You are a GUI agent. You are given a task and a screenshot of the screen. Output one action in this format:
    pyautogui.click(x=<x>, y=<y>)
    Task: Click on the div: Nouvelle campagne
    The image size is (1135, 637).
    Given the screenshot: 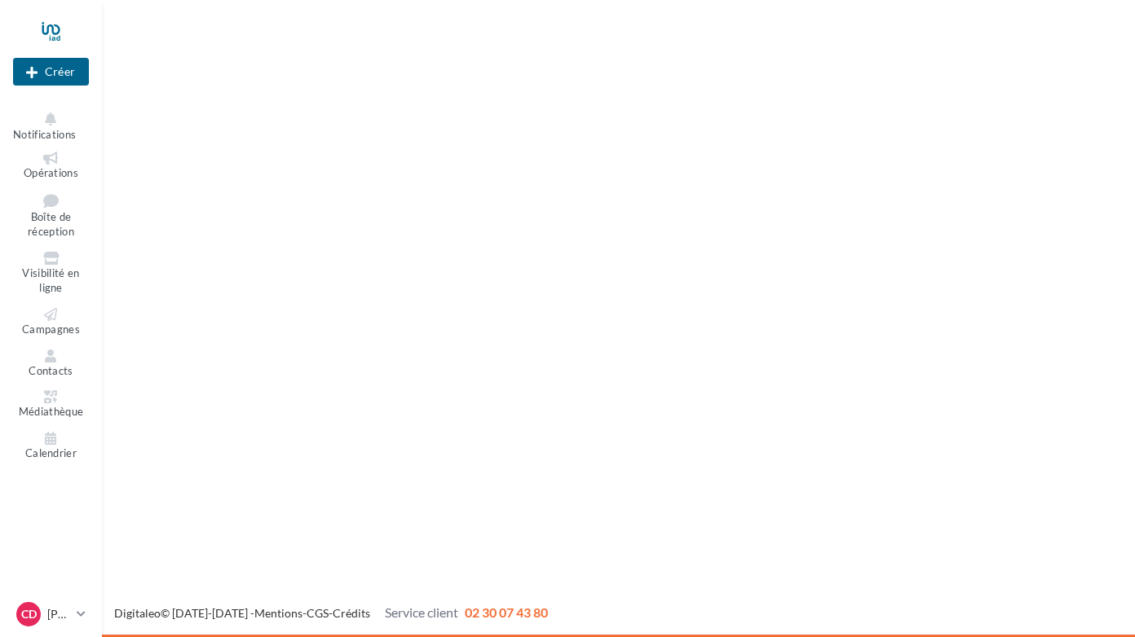 What is the action you would take?
    pyautogui.click(x=51, y=72)
    